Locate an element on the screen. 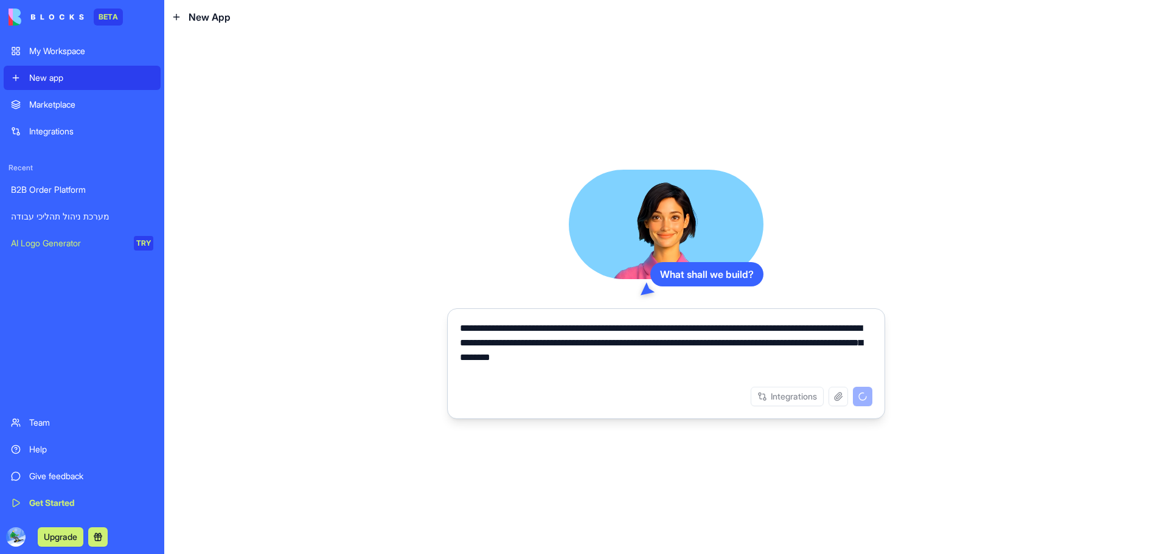  a: Give feedback is located at coordinates (82, 476).